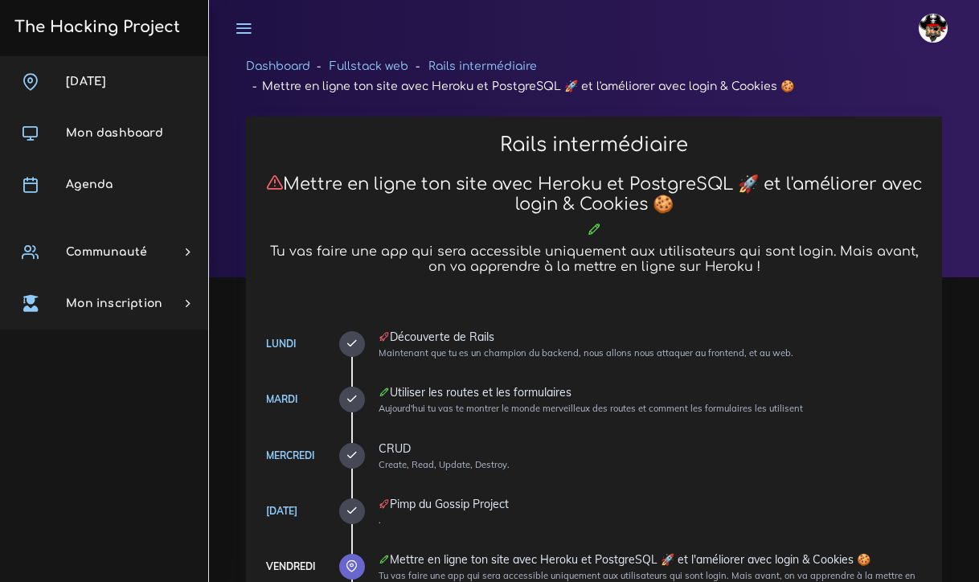 The image size is (979, 582). I want to click on span: Mon dashboard, so click(114, 133).